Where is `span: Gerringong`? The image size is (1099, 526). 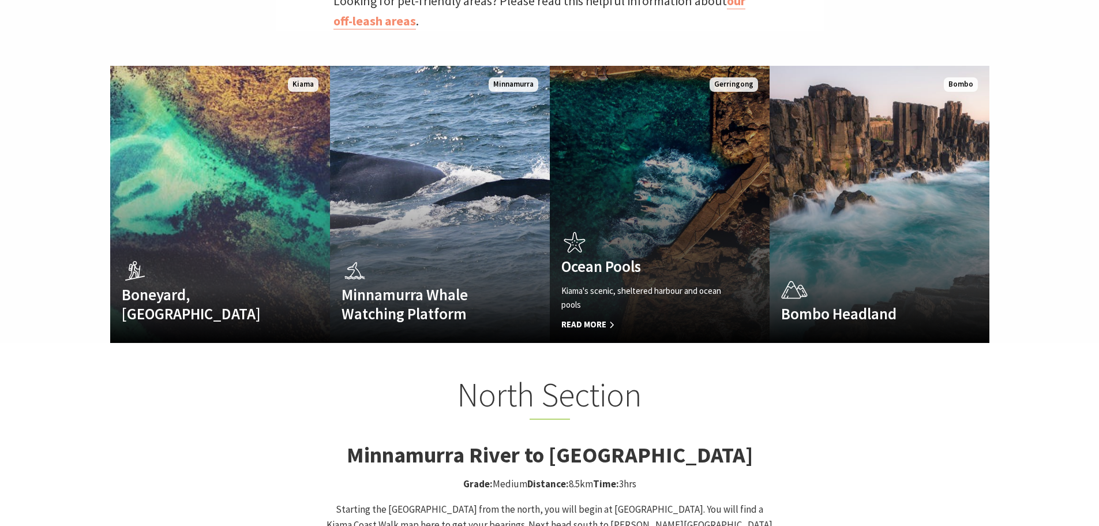
span: Gerringong is located at coordinates (734, 84).